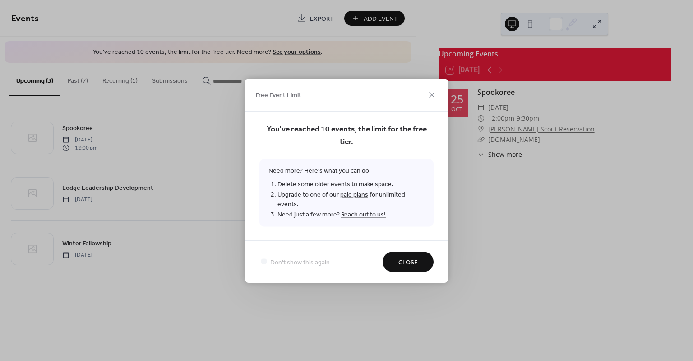 This screenshot has width=693, height=361. What do you see at coordinates (408, 261) in the screenshot?
I see `button: Close` at bounding box center [408, 261].